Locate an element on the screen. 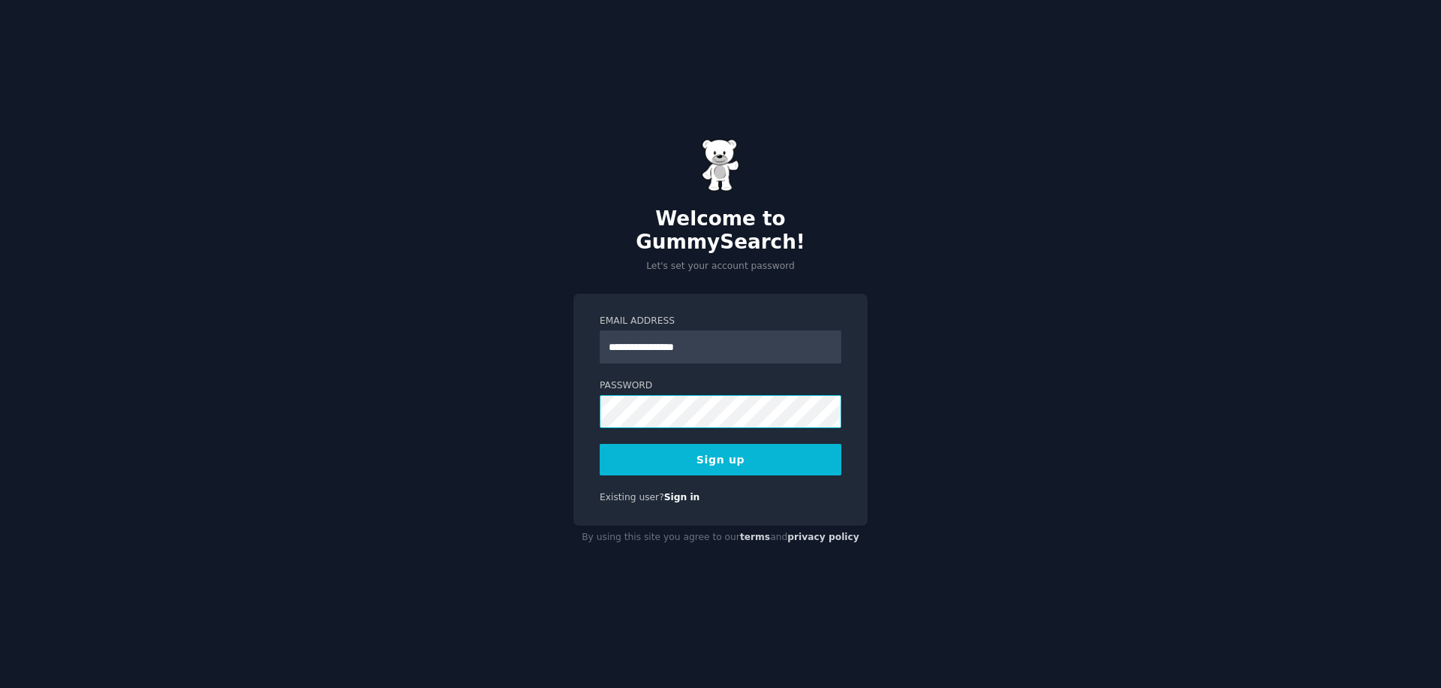  label: Password is located at coordinates (721, 386).